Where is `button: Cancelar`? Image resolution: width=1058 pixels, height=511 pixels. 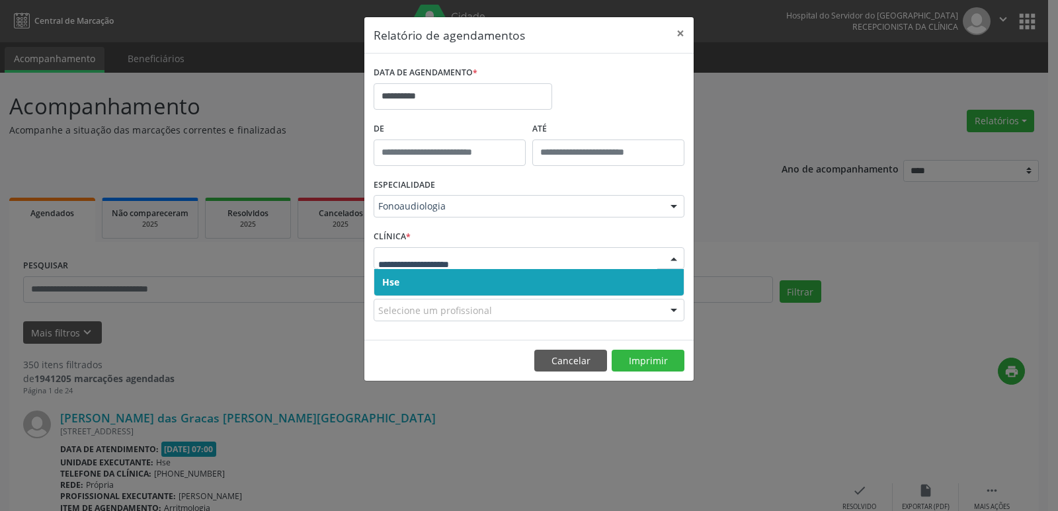
button: Cancelar is located at coordinates (571, 361).